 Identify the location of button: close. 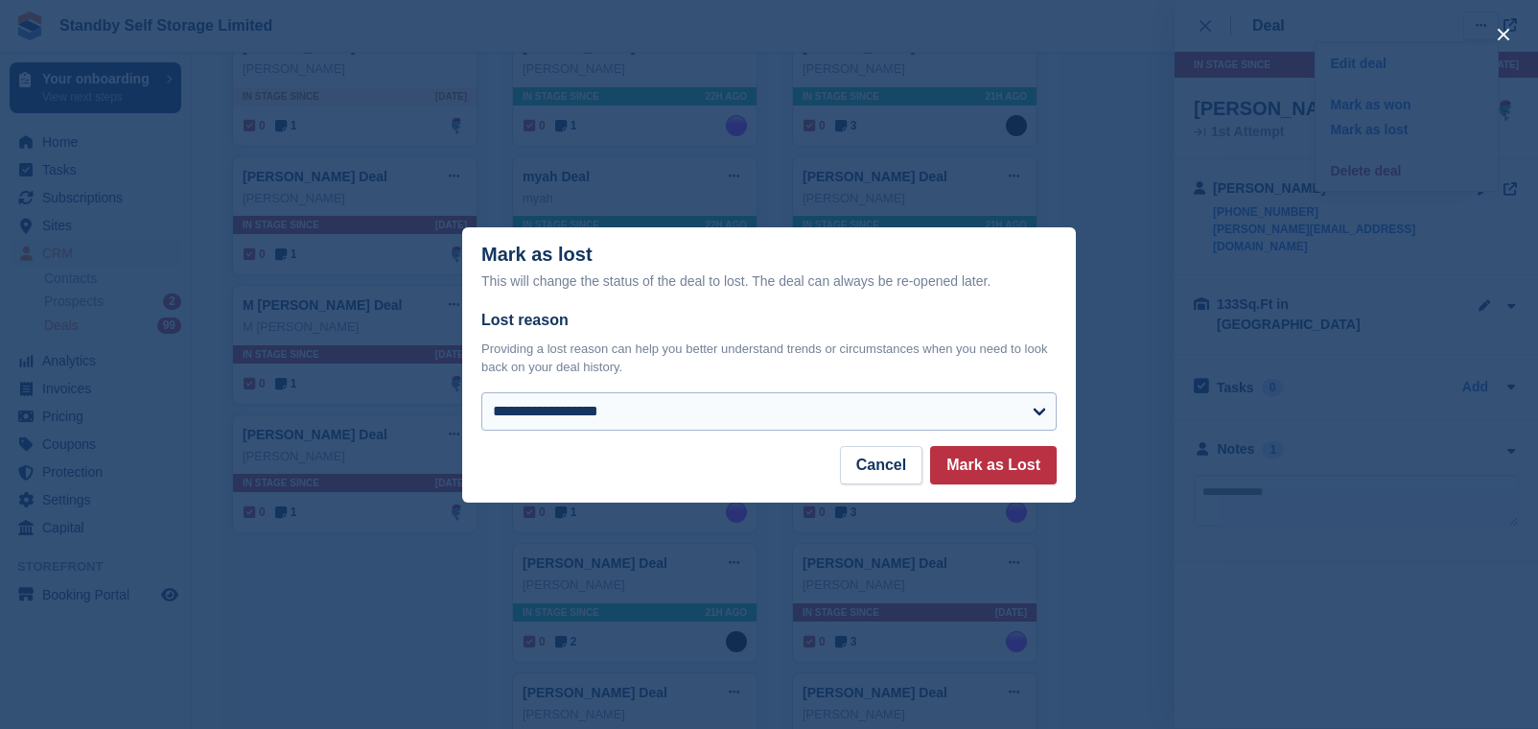
(1503, 35).